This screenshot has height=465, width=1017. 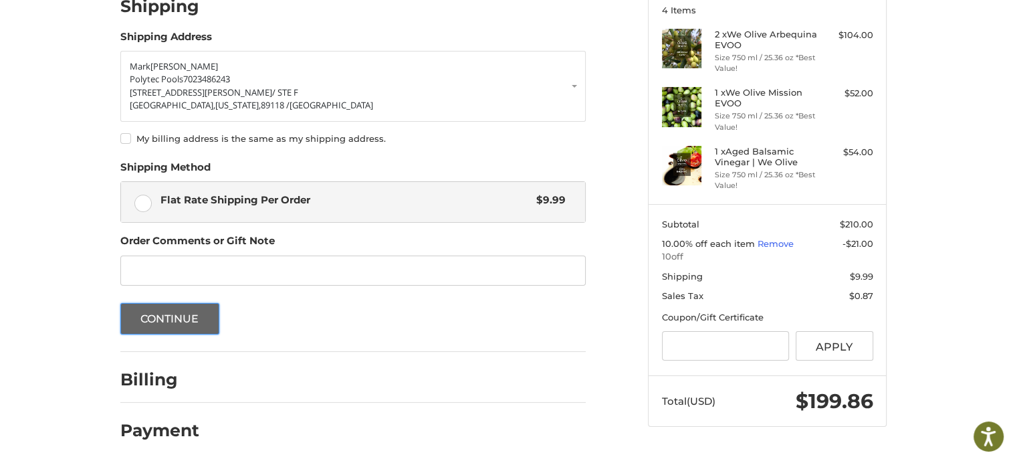 What do you see at coordinates (345, 200) in the screenshot?
I see `span: Flat Rate Shipping Per Order` at bounding box center [345, 200].